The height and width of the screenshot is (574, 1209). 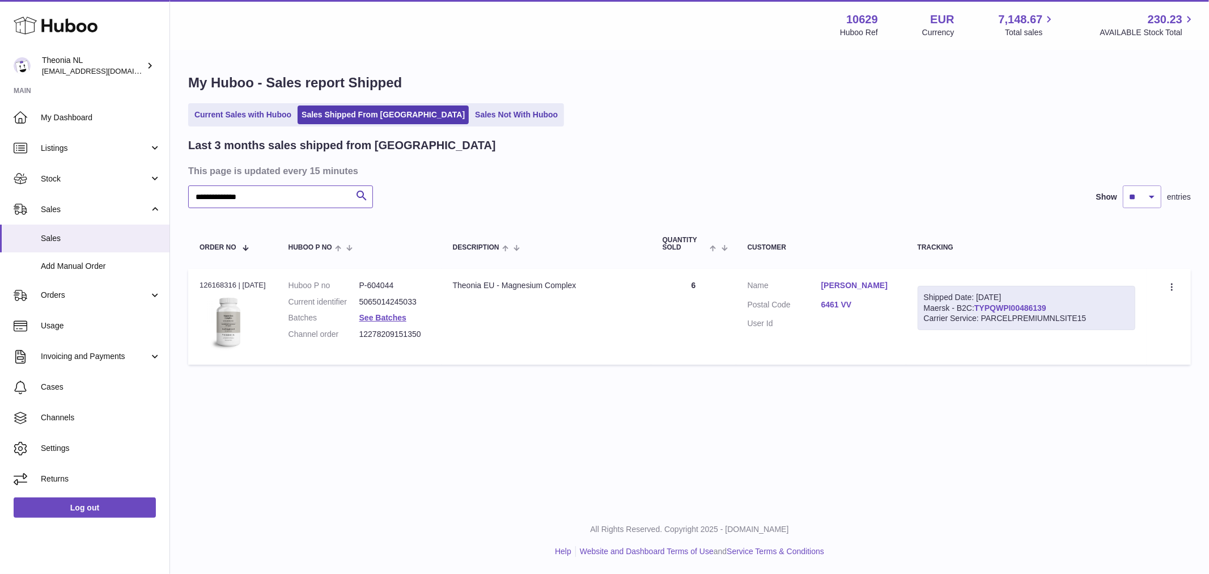 What do you see at coordinates (563, 551) in the screenshot?
I see `a: Help` at bounding box center [563, 551].